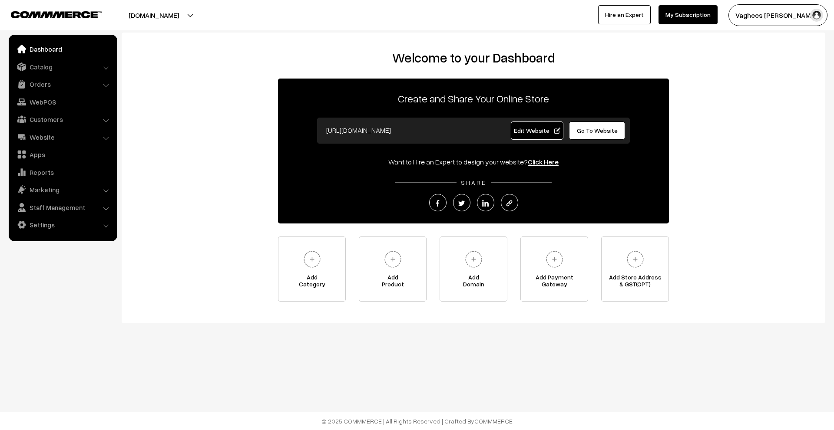 The width and height of the screenshot is (834, 430). I want to click on a: Click Here, so click(543, 162).